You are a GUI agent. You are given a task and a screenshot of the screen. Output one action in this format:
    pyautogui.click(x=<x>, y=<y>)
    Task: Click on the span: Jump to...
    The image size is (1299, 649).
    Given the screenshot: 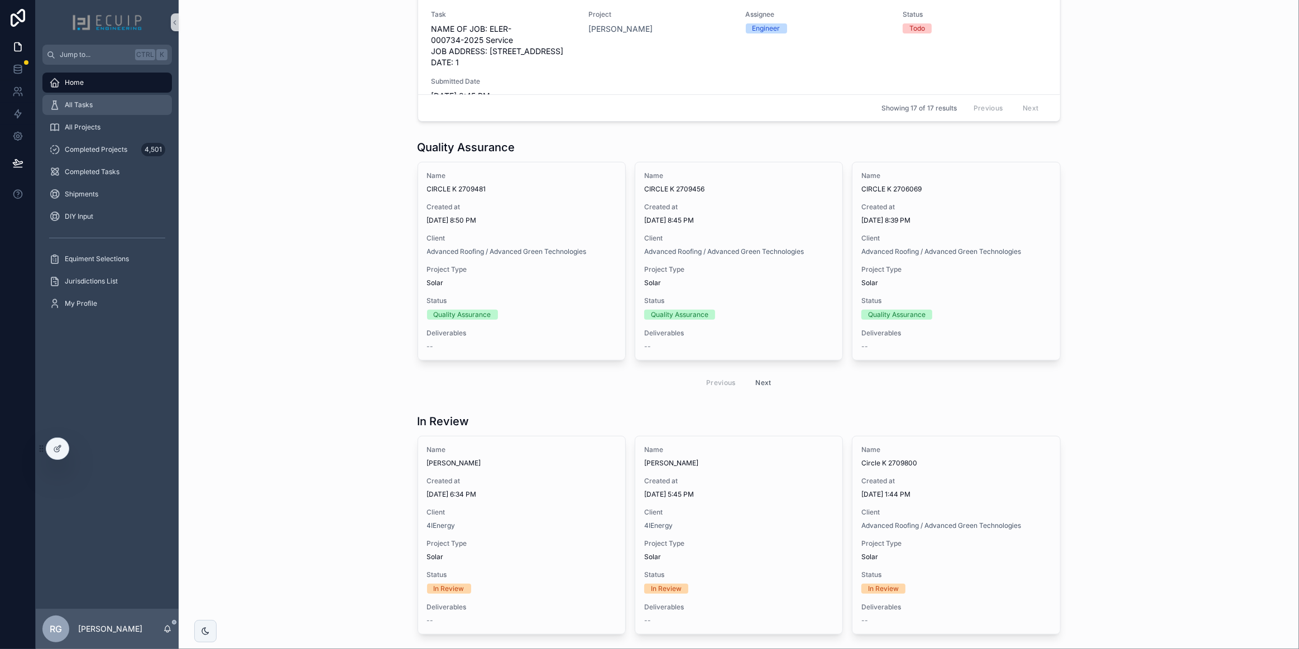 What is the action you would take?
    pyautogui.click(x=95, y=55)
    